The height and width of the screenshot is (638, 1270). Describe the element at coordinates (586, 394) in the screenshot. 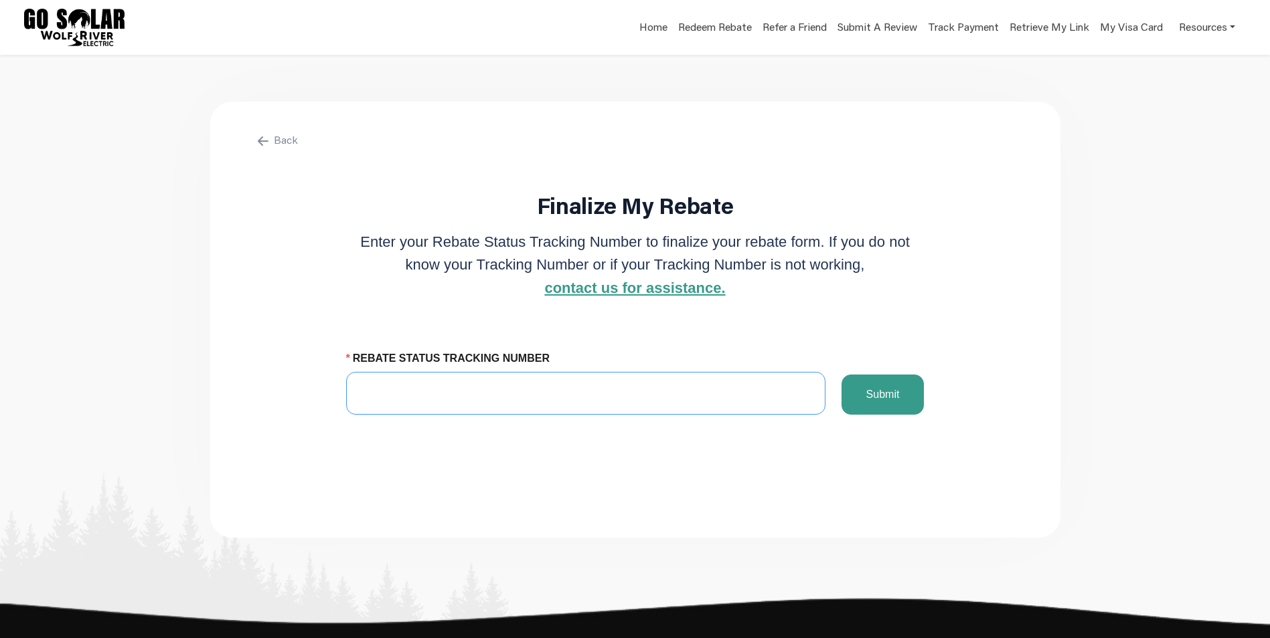

I see `input: REBATE STATUS TRACKING NUMBER` at that location.